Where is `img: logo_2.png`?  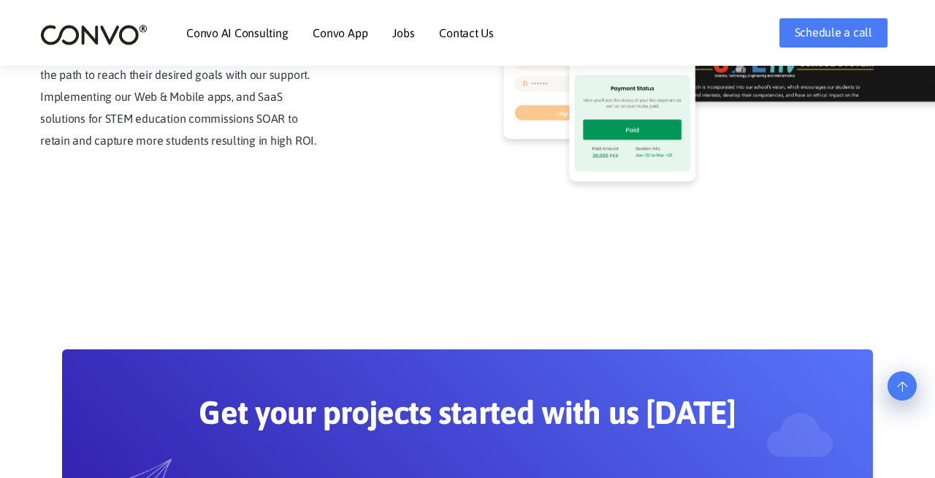 img: logo_2.png is located at coordinates (94, 34).